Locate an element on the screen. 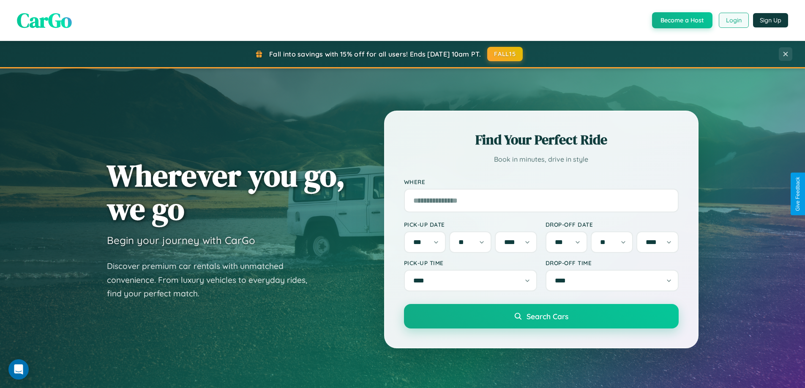 Image resolution: width=805 pixels, height=388 pixels. span: CarGo is located at coordinates (44, 20).